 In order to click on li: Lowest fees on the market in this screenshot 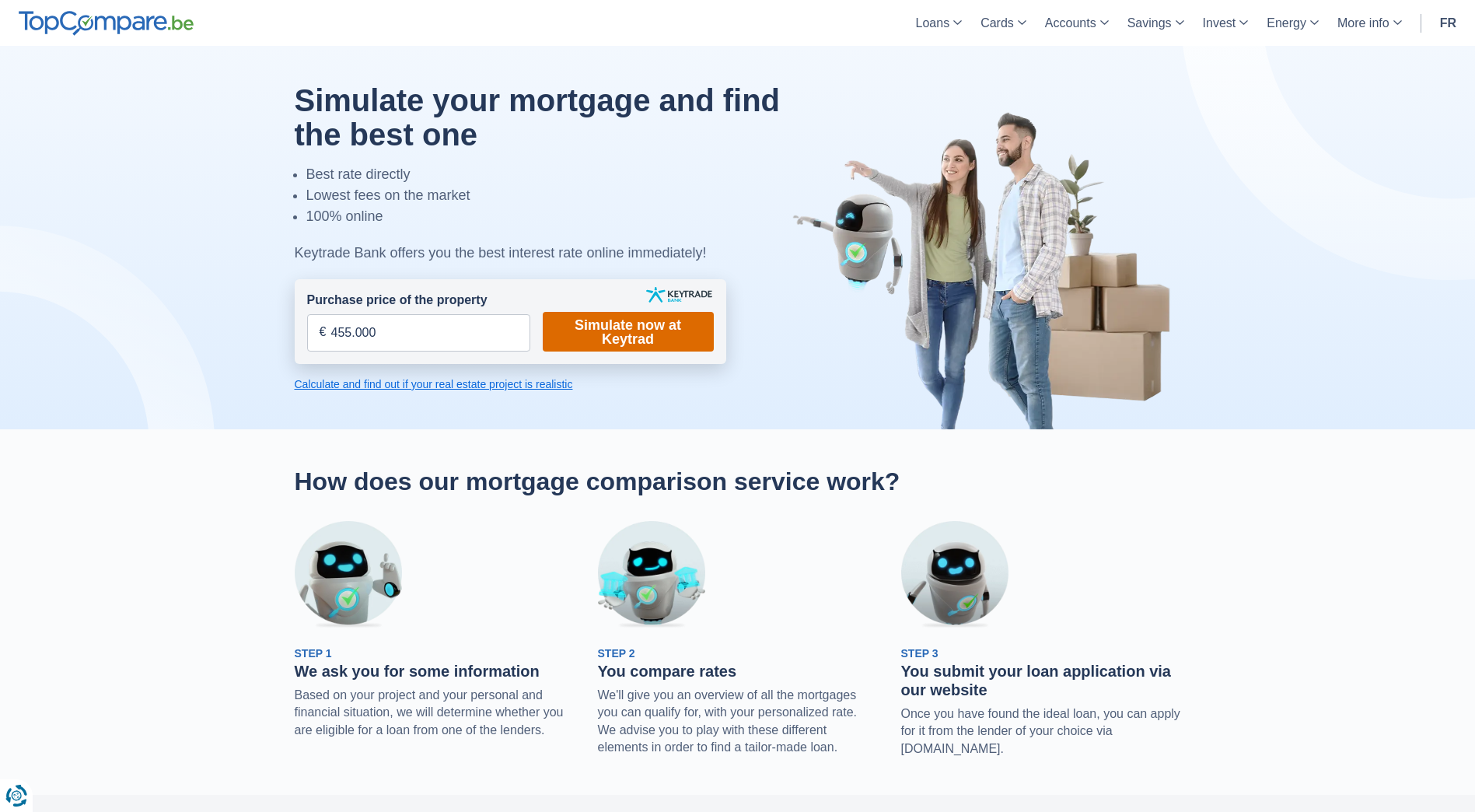, I will do `click(555, 195)`.